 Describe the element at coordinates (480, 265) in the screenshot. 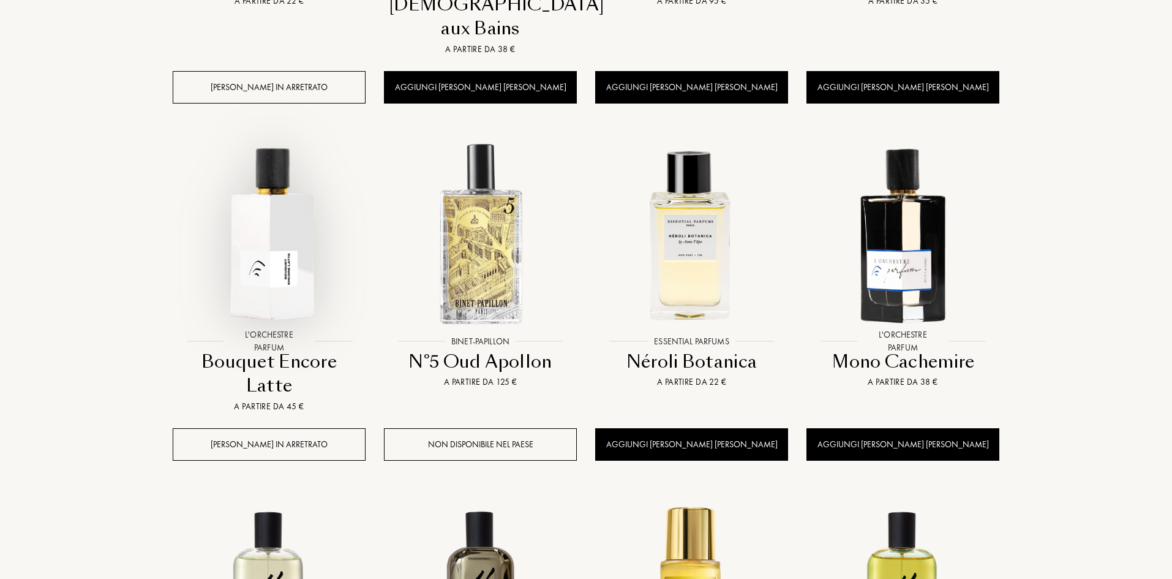

I see `a: N°5 Oud Apollon Binet-PapillonBinet-PapillonN°5 Oud ApollonA partire da 125 €` at that location.